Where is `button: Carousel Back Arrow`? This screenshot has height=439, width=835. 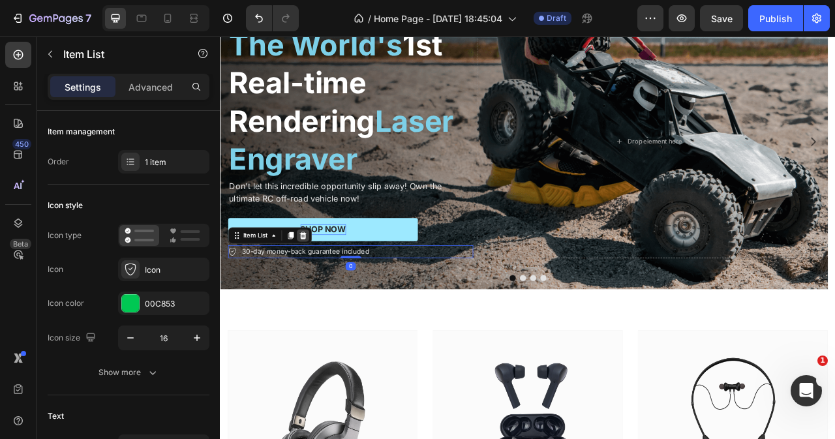
button: Carousel Back Arrow is located at coordinates (29, 134).